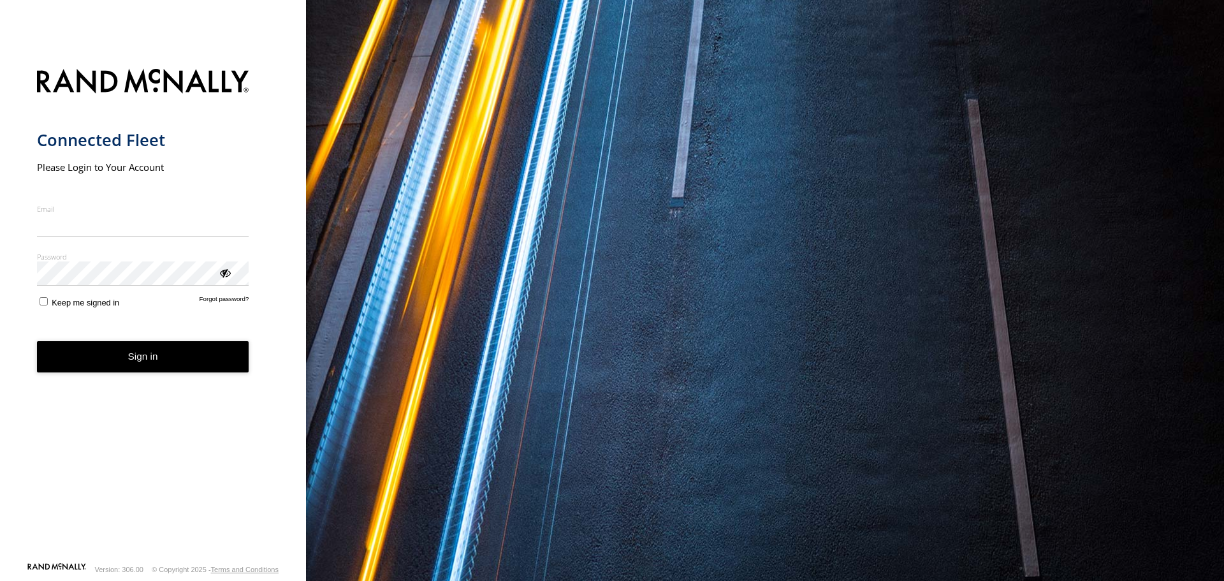  What do you see at coordinates (143, 140) in the screenshot?
I see `h1: Connected Fleet` at bounding box center [143, 140].